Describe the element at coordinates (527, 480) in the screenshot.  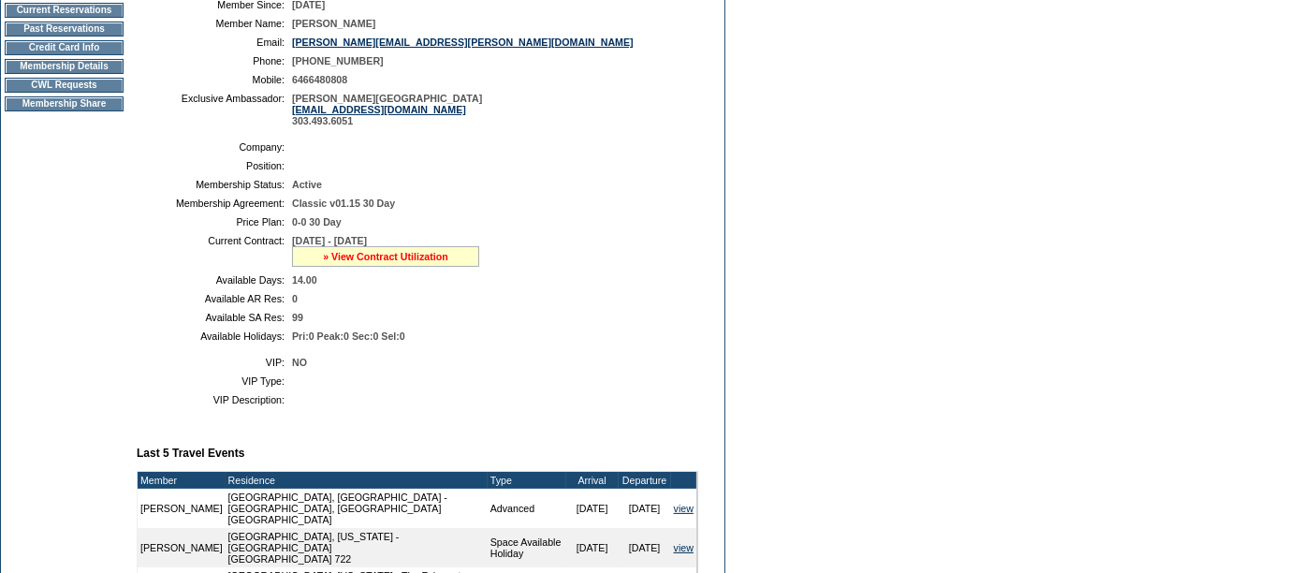
I see `td: Type` at that location.